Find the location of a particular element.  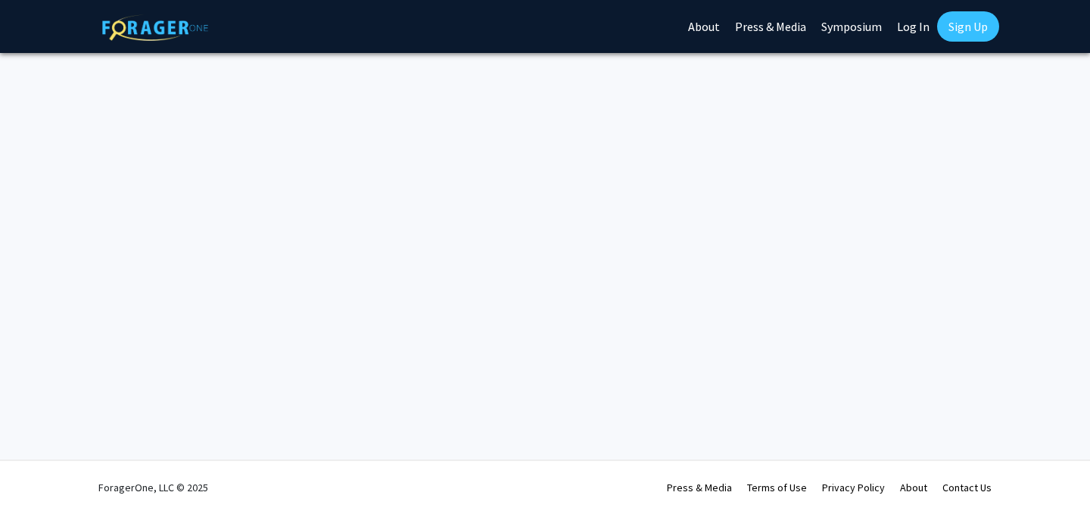

a: Sign Up is located at coordinates (969, 27).